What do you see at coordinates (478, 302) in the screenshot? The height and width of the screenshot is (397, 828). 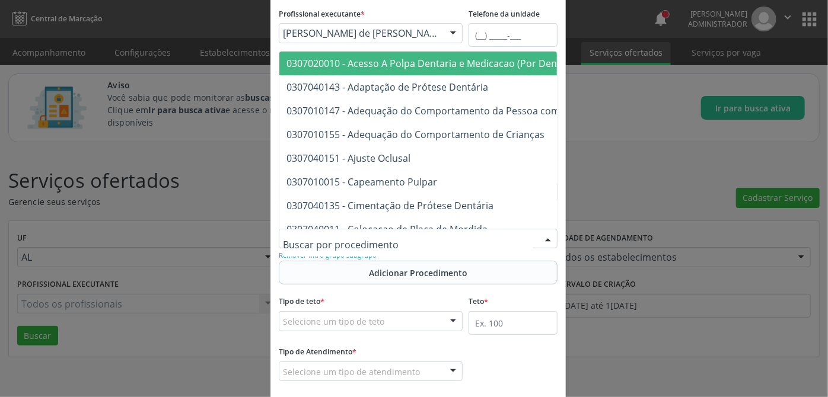 I see `label: Teto` at bounding box center [478, 302].